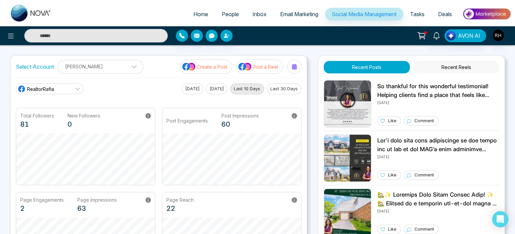 The image size is (515, 234). I want to click on p: Post Engagements, so click(187, 121).